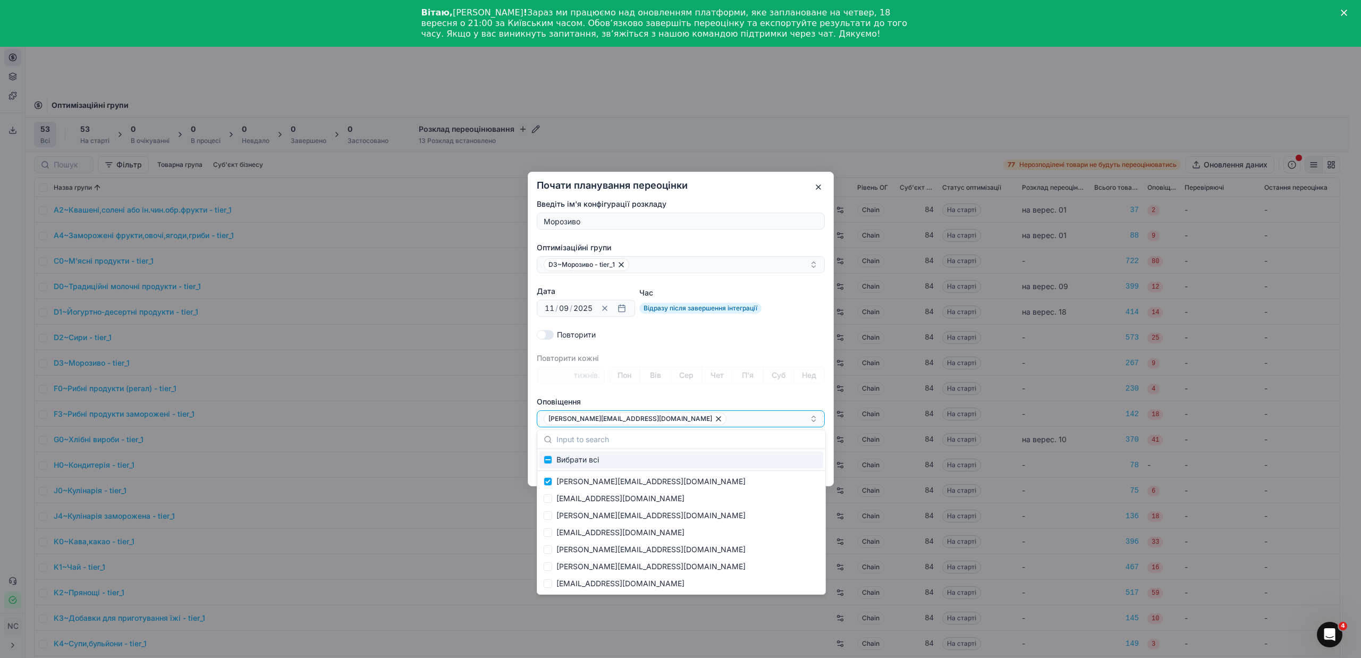 This screenshot has height=658, width=1361. I want to click on label: Час, so click(700, 293).